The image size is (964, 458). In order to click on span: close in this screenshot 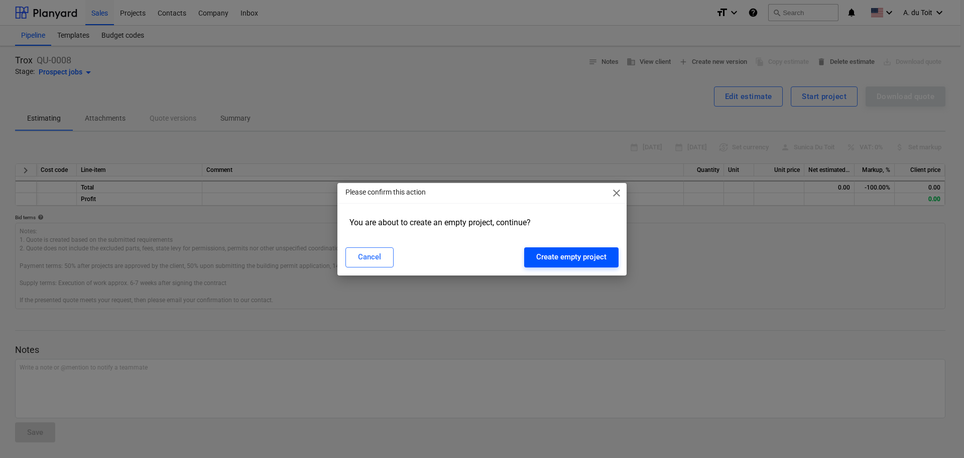, I will do `click(617, 193)`.